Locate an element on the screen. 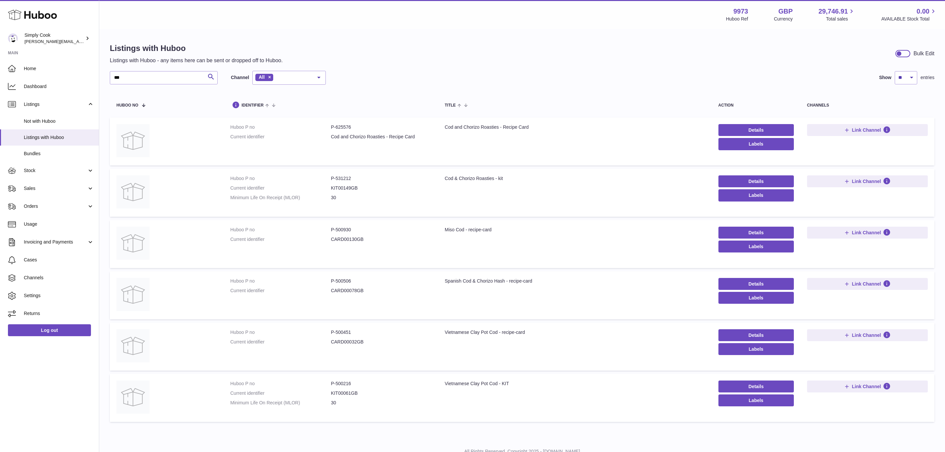  label: Show is located at coordinates (886, 77).